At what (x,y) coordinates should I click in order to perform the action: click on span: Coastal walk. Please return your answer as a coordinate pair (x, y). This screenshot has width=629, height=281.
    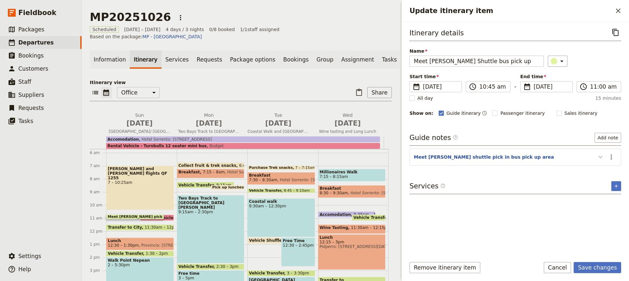
    Looking at the image, I should click on (281, 202).